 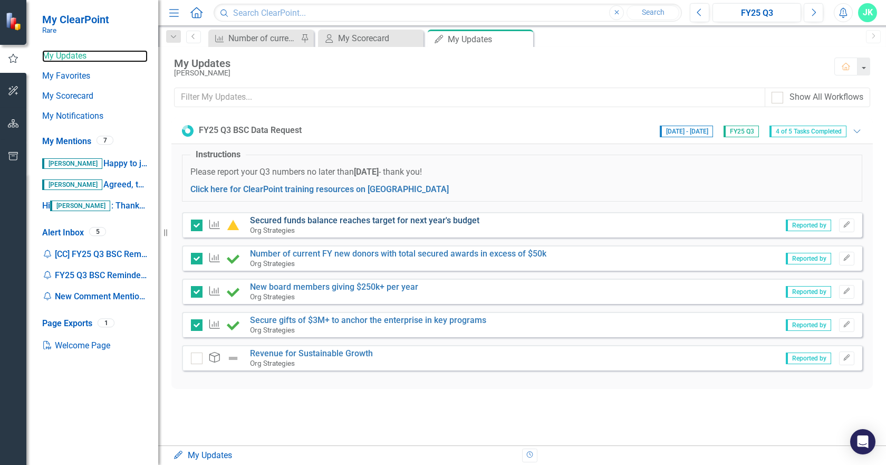 I want to click on a: Welcome Page, so click(x=95, y=346).